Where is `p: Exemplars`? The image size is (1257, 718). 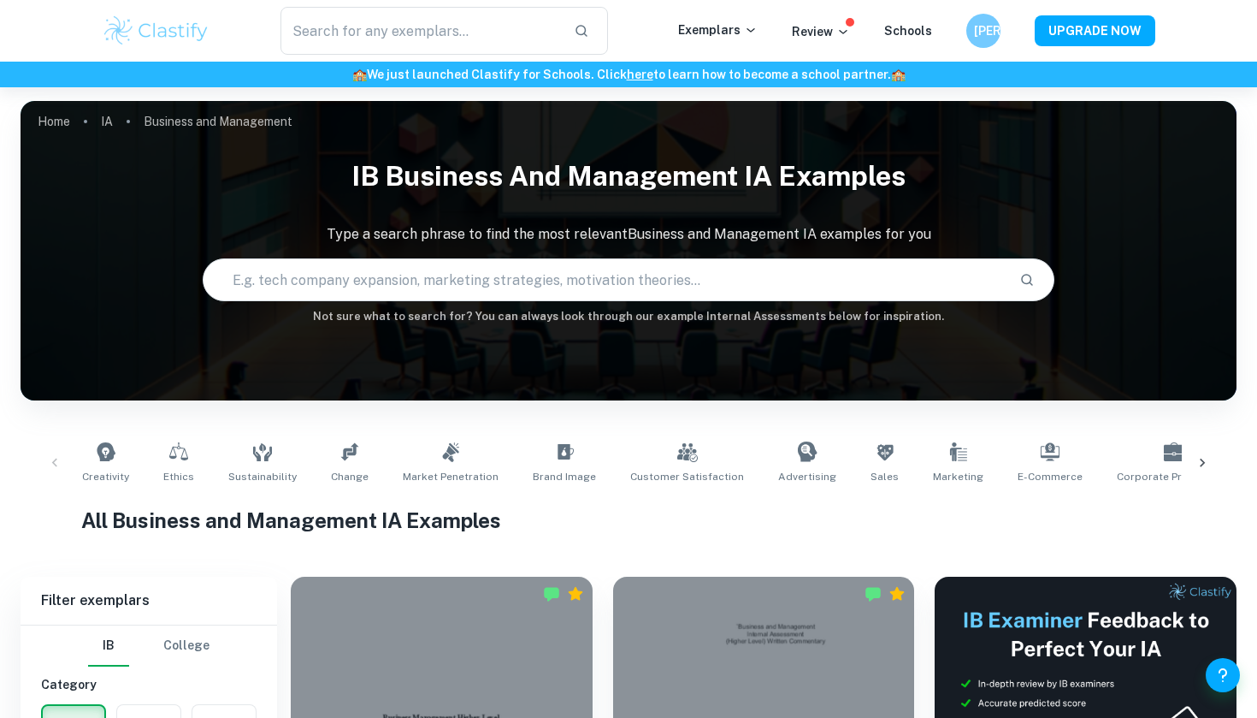 p: Exemplars is located at coordinates (718, 30).